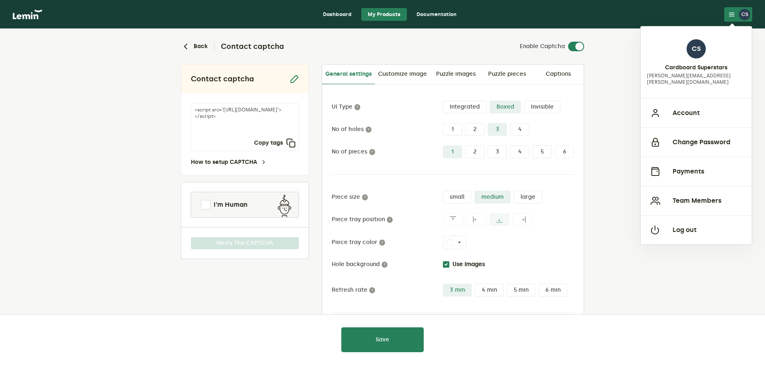 This screenshot has width=765, height=365. I want to click on a: Puzzle pieces, so click(507, 74).